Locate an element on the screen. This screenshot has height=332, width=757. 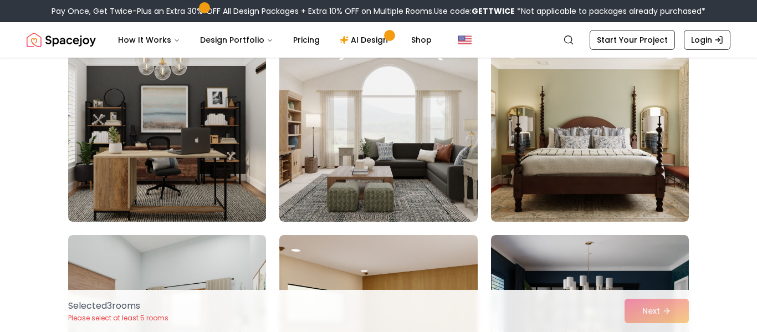
div: Pay Once, Get Twice-Plus an Extra 30% OFF All Design Packages + Extra 10% OFF on Multiple Rooms. is located at coordinates (379, 11).